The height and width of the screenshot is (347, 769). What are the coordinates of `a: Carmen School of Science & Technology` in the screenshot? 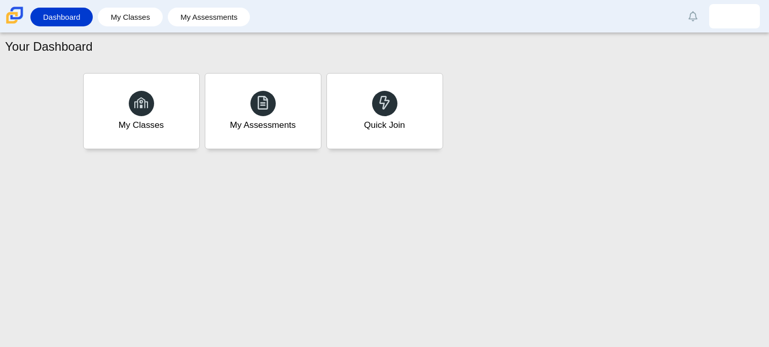 It's located at (15, 23).